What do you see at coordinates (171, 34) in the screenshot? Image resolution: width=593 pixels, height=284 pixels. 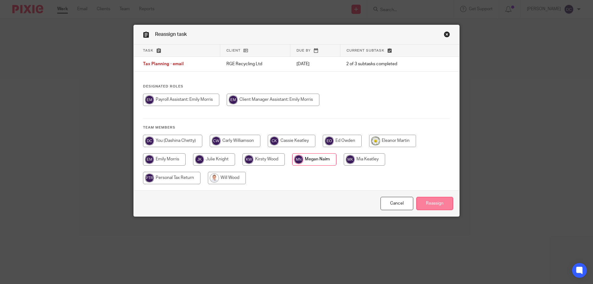 I see `span: Reassign task` at bounding box center [171, 34].